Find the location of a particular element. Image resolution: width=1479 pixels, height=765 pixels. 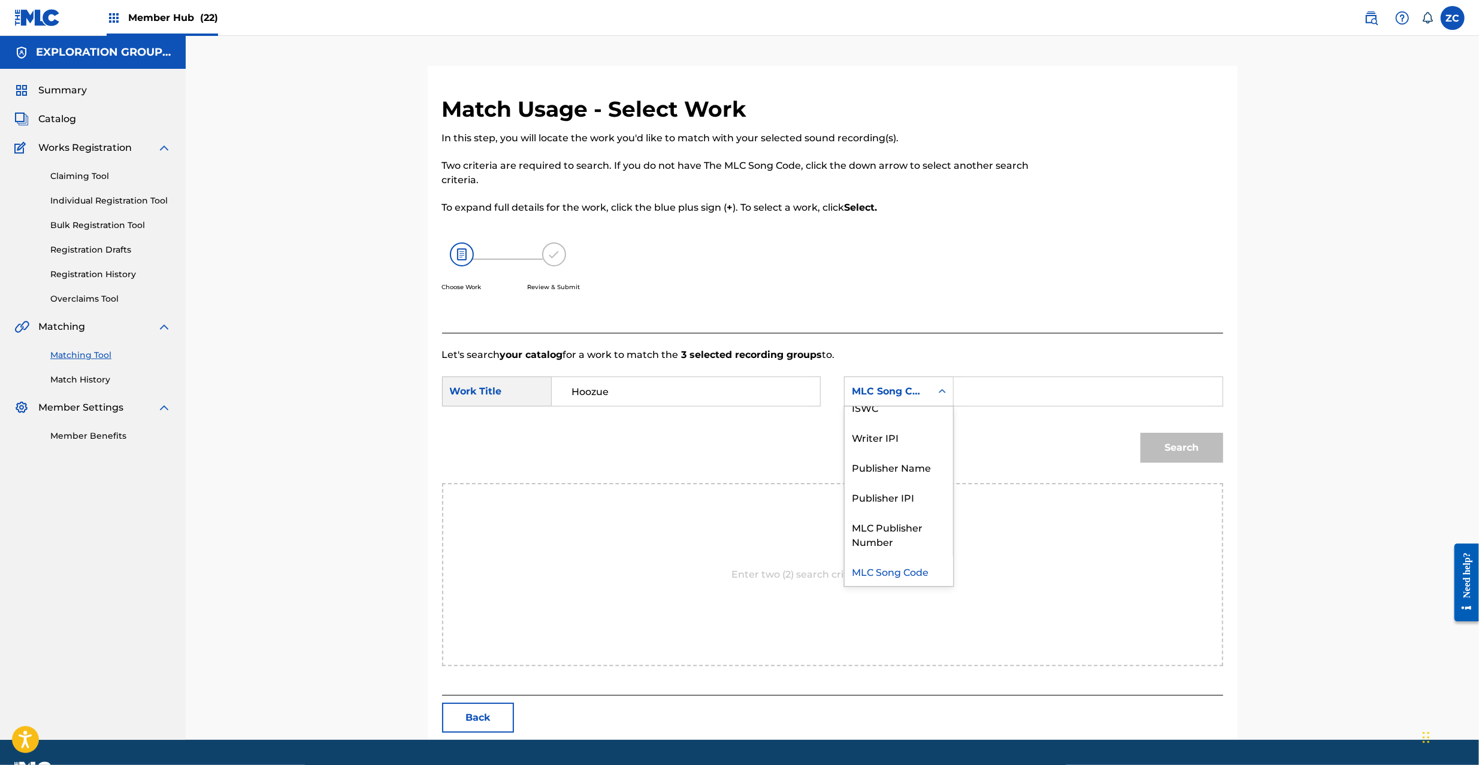

img: Accounts is located at coordinates (22, 53).